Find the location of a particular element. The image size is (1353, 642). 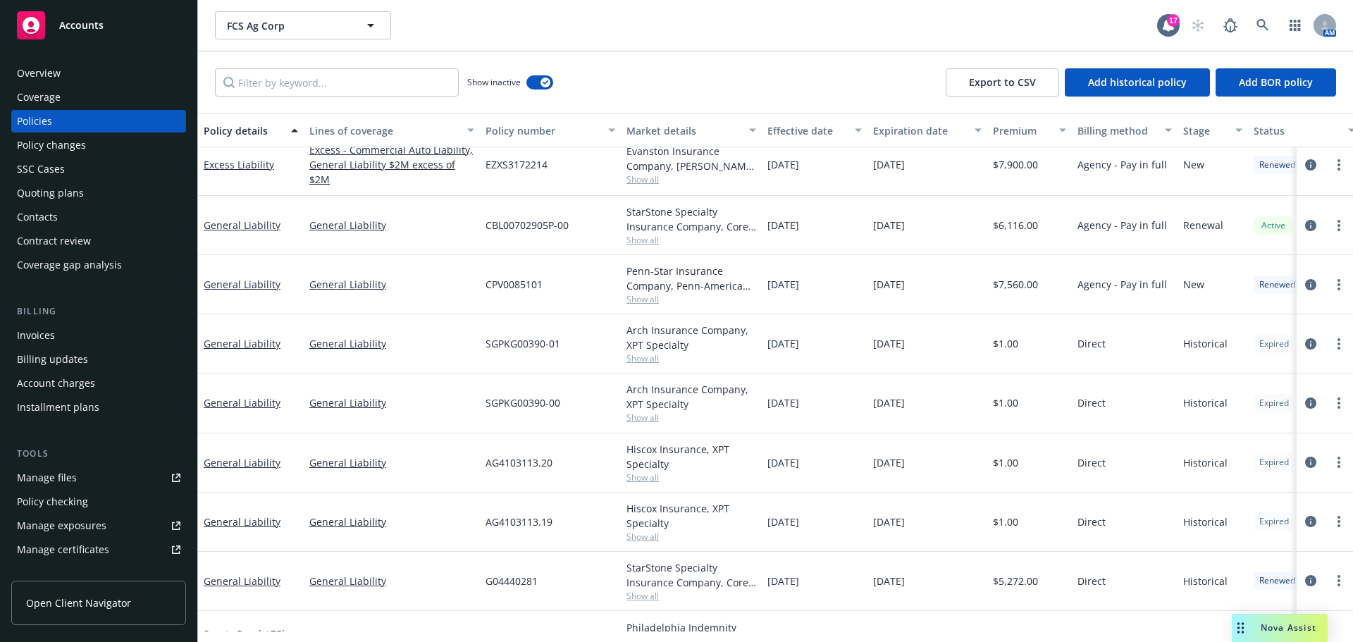

div: Policy checking is located at coordinates (52, 502).